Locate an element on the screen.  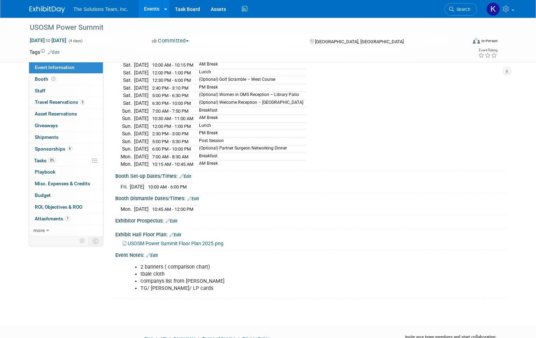
a: more is located at coordinates (66, 231).